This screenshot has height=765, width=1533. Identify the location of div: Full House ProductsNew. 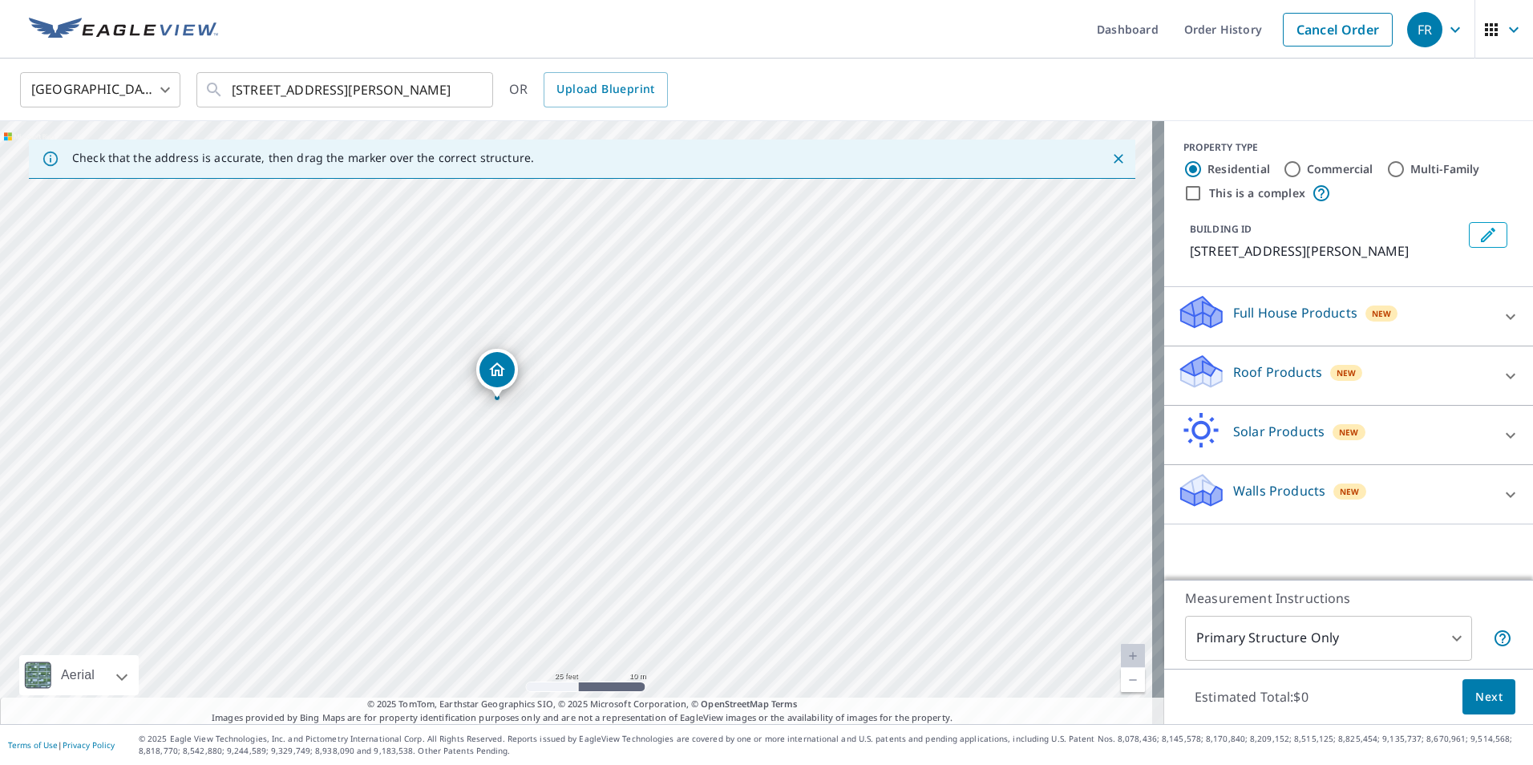
(1348, 316).